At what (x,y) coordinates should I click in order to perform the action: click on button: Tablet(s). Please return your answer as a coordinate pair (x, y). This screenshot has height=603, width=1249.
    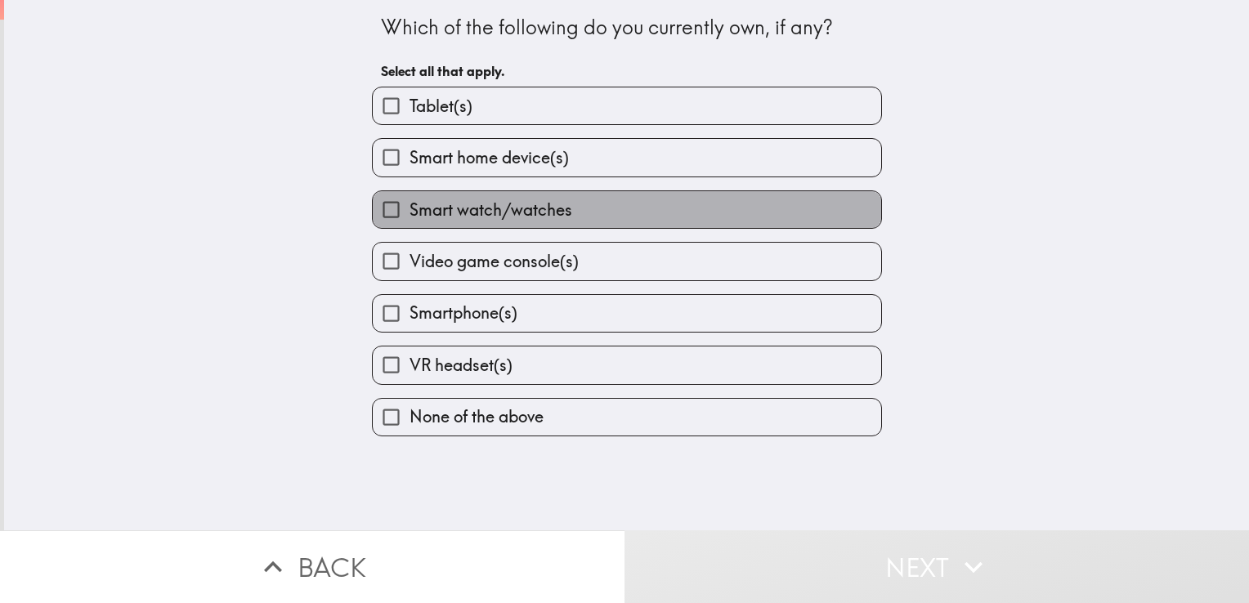
    Looking at the image, I should click on (627, 105).